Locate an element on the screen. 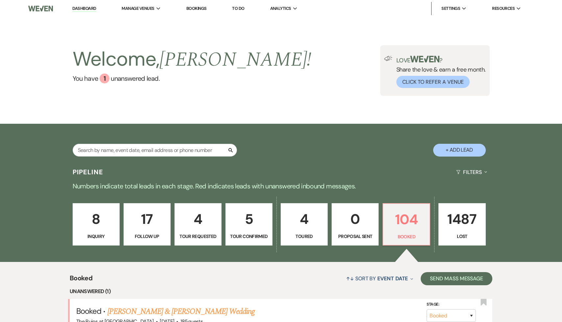 This screenshot has width=562, height=322. p: 5 is located at coordinates (249, 219).